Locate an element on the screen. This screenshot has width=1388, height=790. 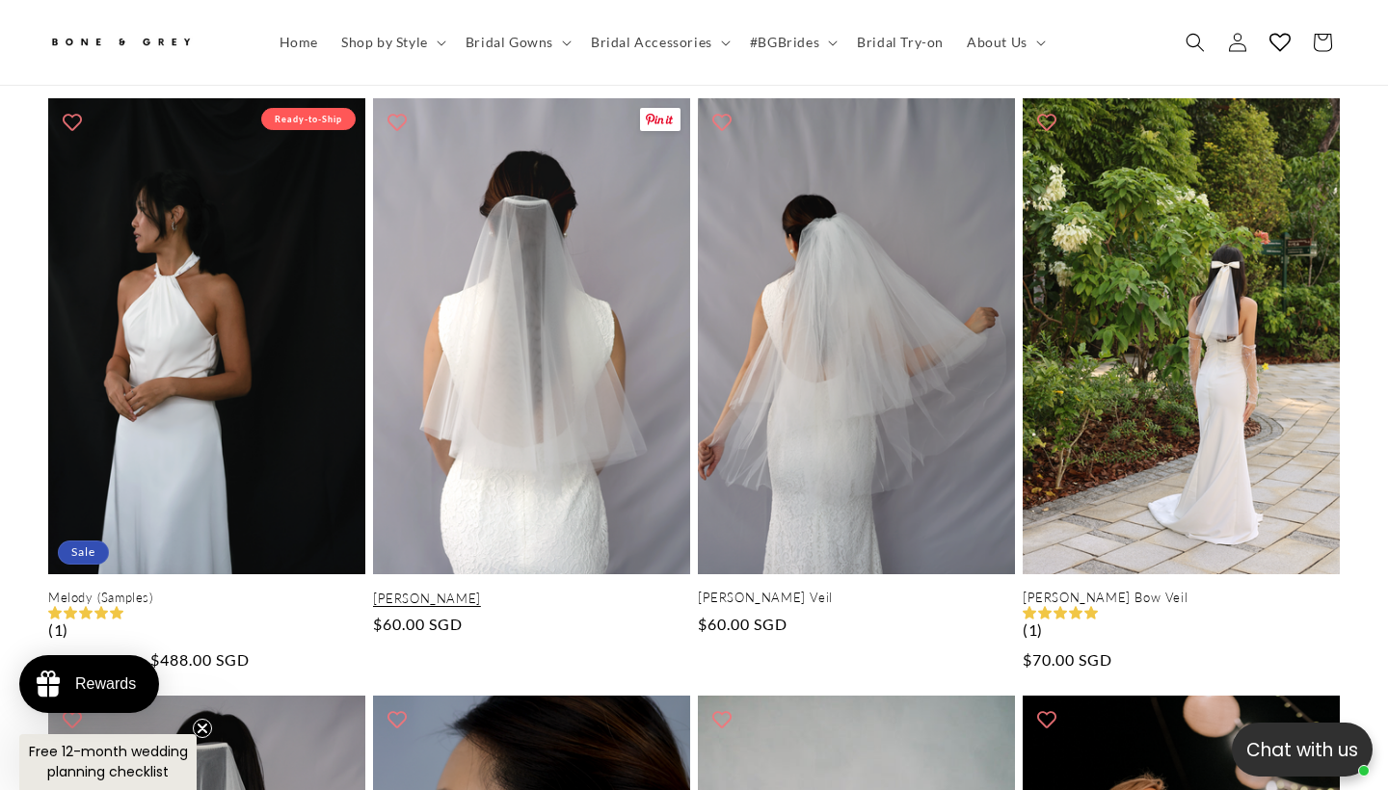
span: Shop by Style is located at coordinates (384, 42).